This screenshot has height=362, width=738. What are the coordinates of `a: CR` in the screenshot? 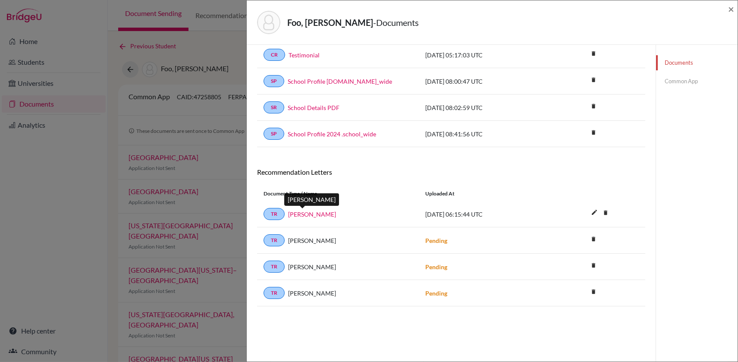 It's located at (274, 55).